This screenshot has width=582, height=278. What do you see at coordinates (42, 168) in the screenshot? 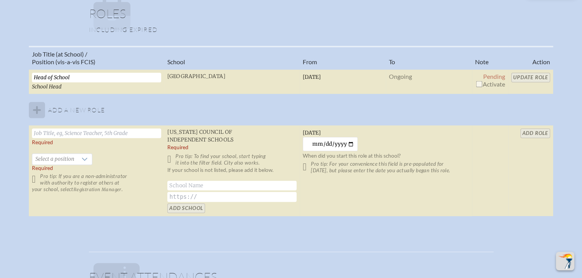
I see `span: Required` at bounding box center [42, 168].